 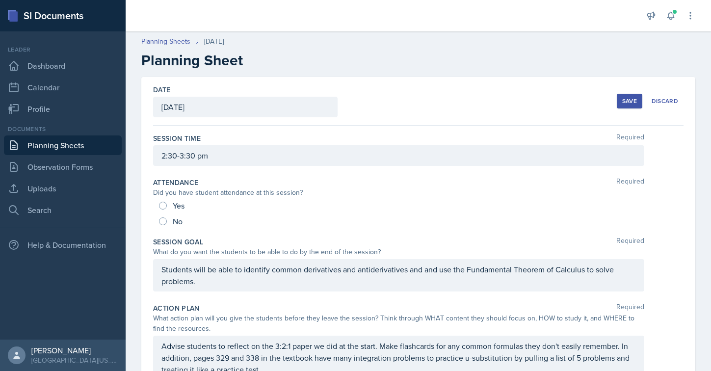 What do you see at coordinates (177, 138) in the screenshot?
I see `label: Session Time` at bounding box center [177, 138].